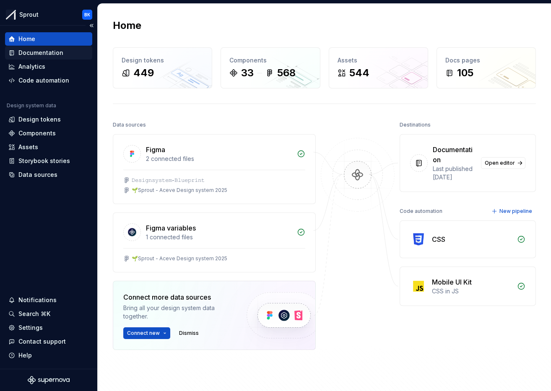 The height and width of the screenshot is (391, 551). I want to click on div: Search ⌘K, so click(34, 314).